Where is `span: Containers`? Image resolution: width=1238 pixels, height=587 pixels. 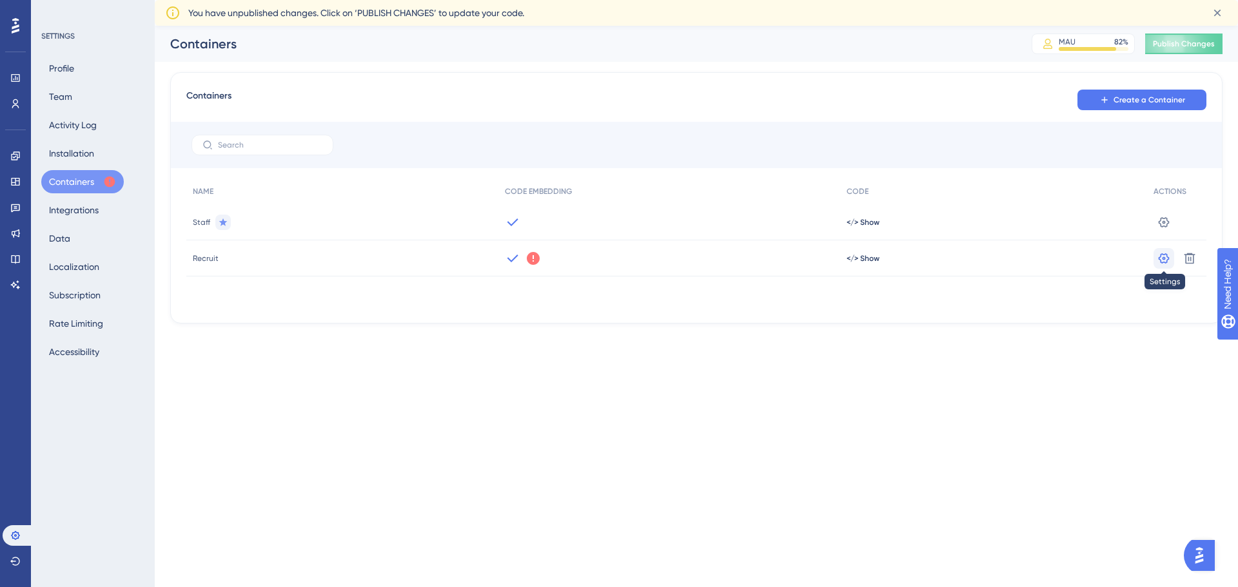
span: Containers is located at coordinates (209, 100).